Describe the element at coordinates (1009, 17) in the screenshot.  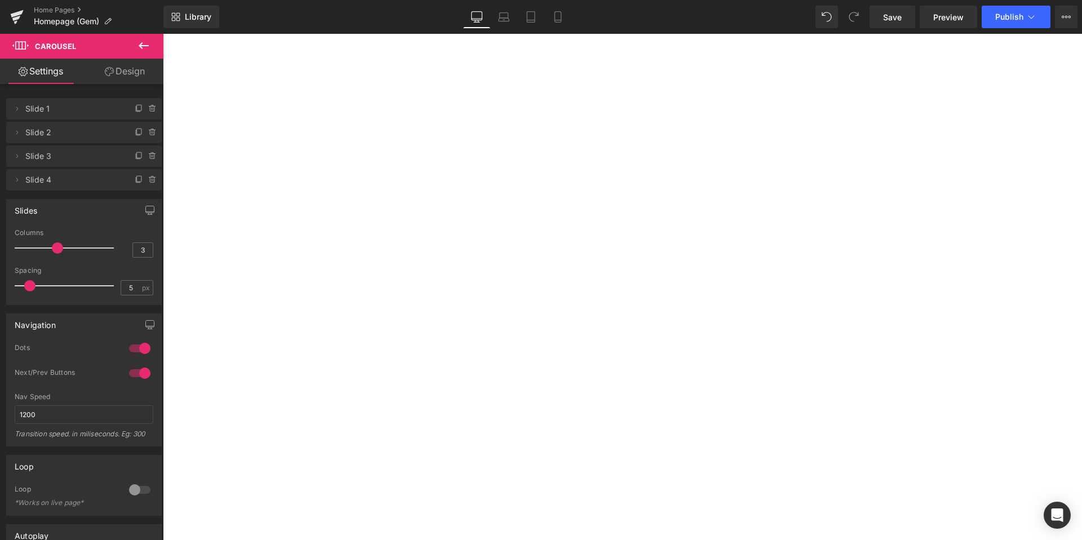
I see `span: Publish` at that location.